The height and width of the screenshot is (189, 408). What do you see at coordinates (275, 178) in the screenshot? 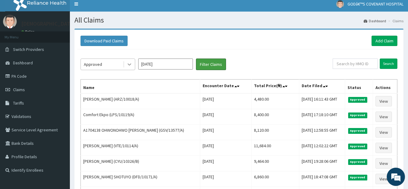
I see `td: 6,860.00` at bounding box center [275, 178].